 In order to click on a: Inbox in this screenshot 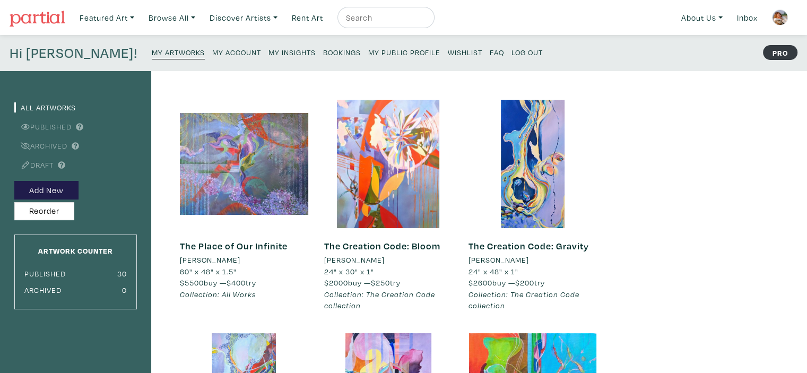, I will do `click(747, 18)`.